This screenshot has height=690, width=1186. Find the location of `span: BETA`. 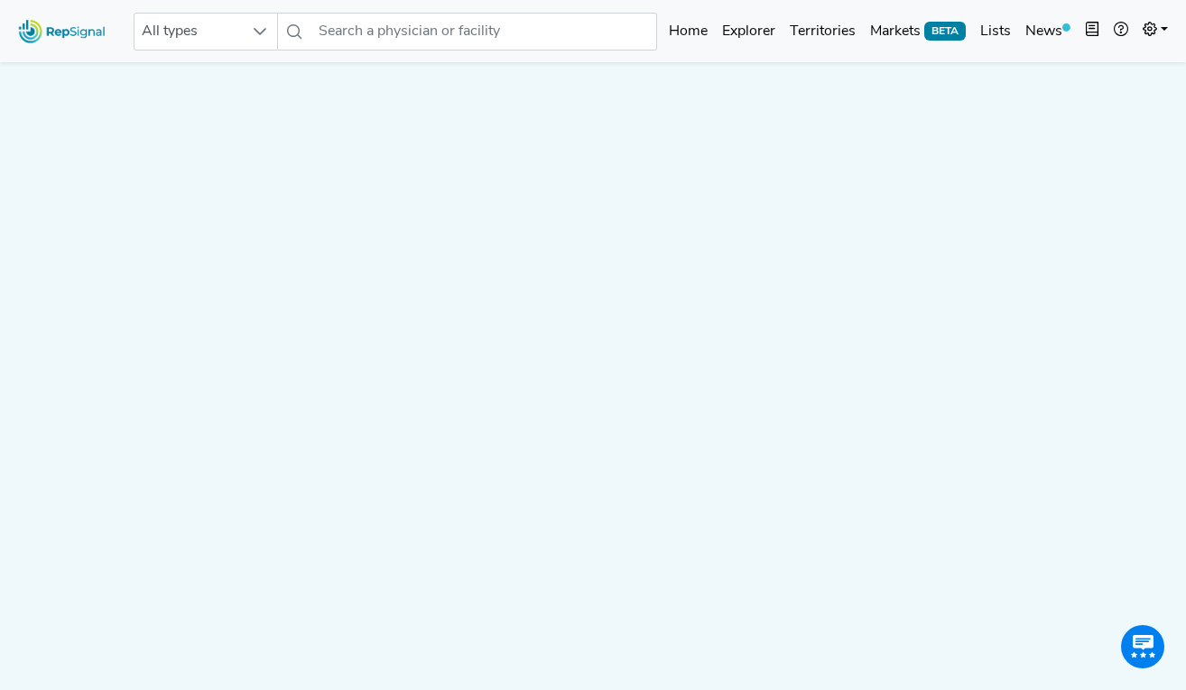

span: BETA is located at coordinates (945, 31).